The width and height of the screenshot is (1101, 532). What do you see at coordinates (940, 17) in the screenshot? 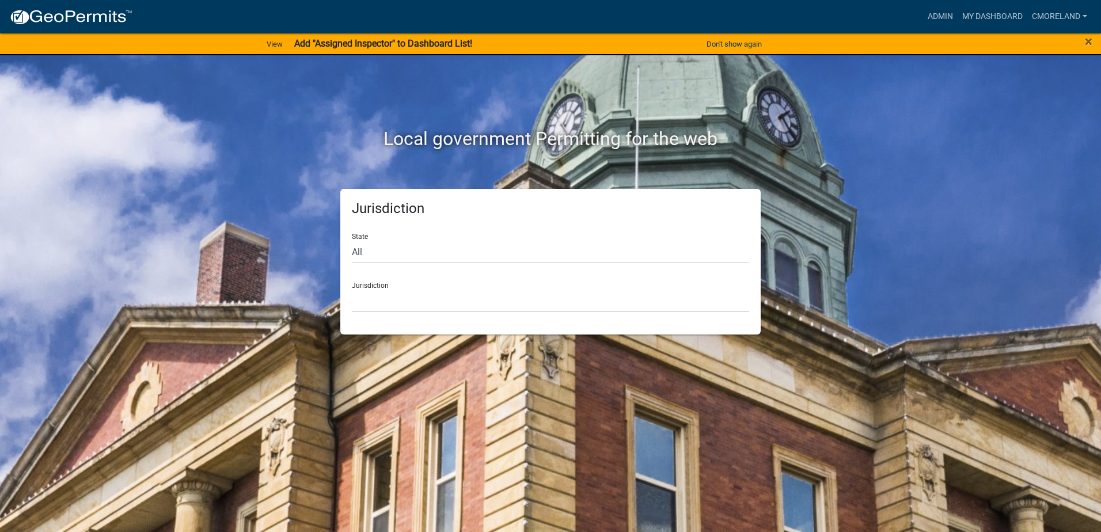
I see `a: Admin` at bounding box center [940, 17].